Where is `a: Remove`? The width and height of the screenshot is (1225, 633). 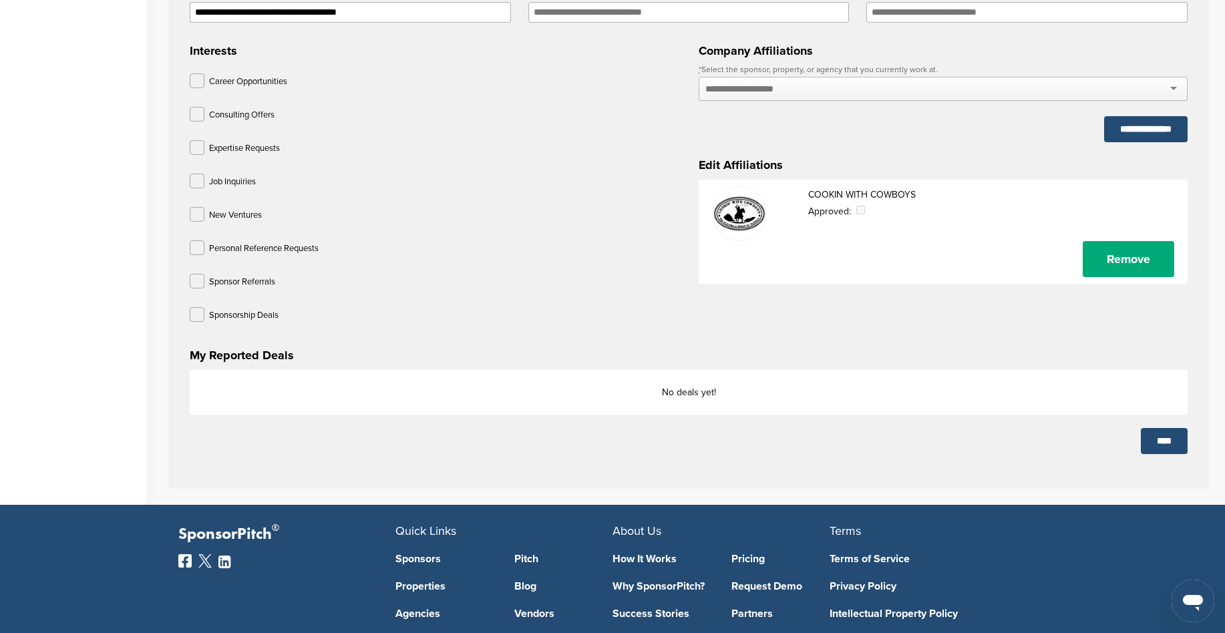 a: Remove is located at coordinates (1129, 259).